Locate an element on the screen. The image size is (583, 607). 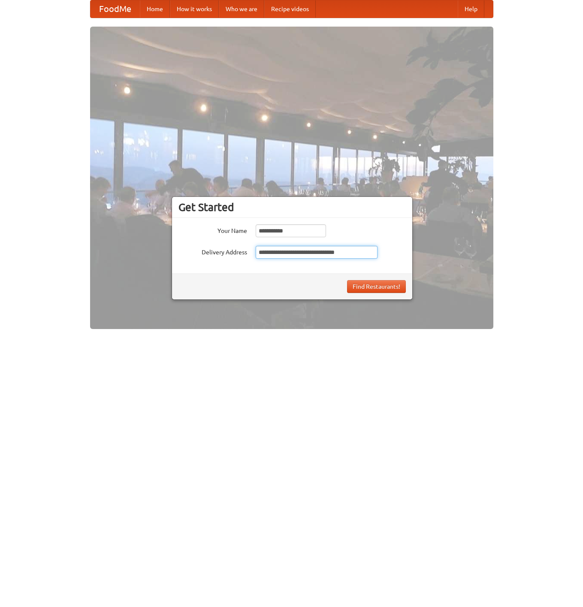
a: FoodMe is located at coordinates (115, 9).